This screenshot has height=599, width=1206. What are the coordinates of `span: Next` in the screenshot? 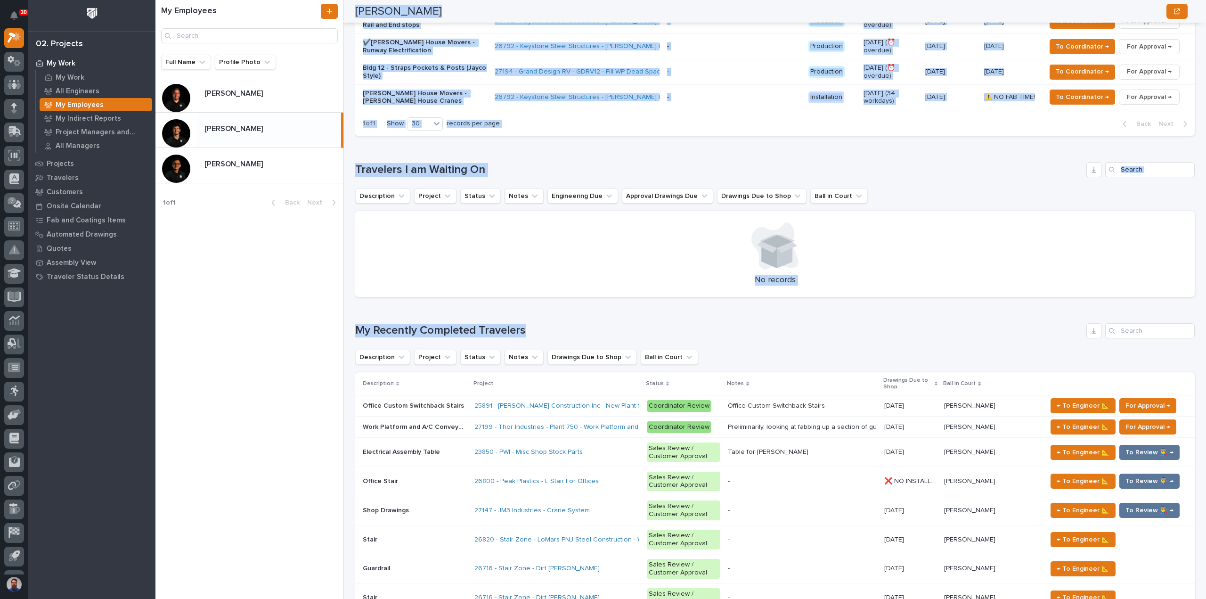 It's located at (317, 203).